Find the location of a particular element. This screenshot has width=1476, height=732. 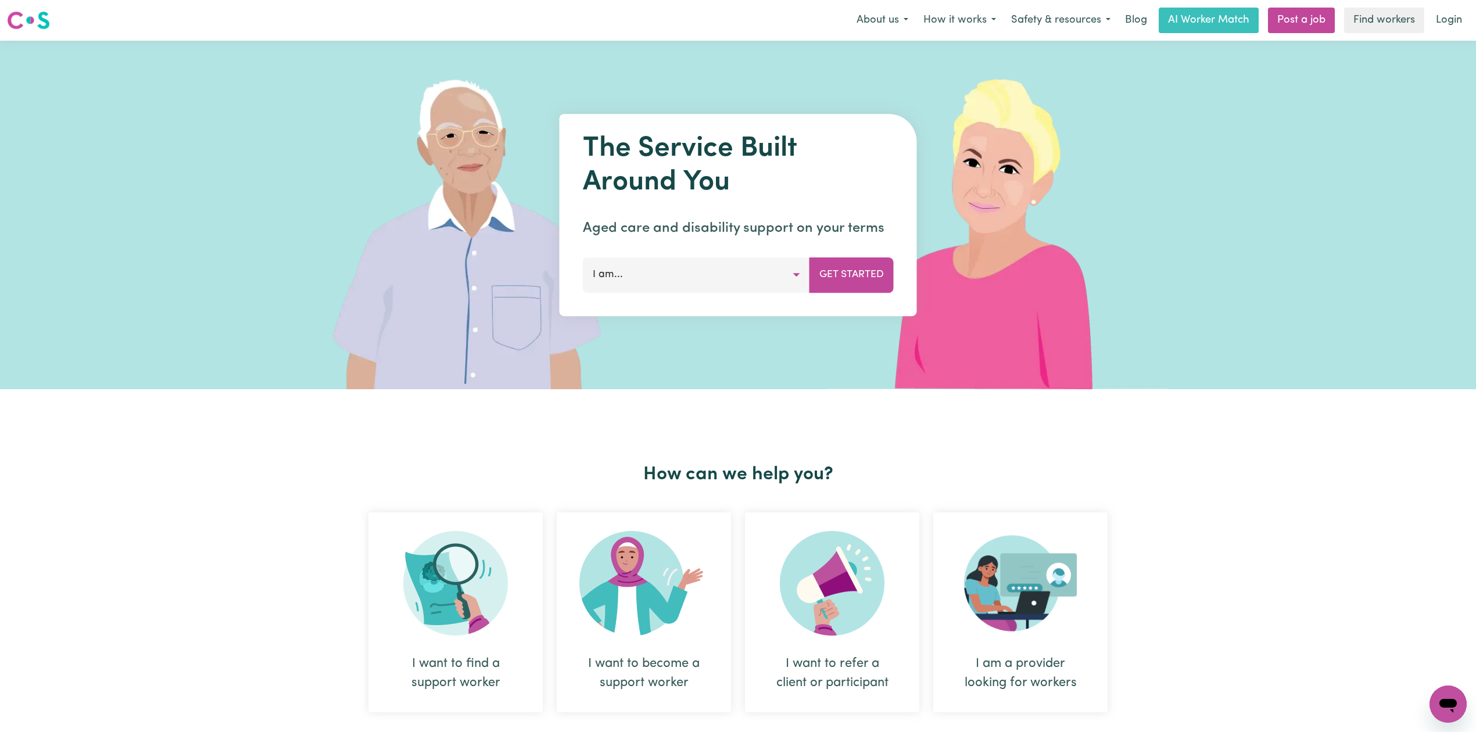

a: Login is located at coordinates (1449, 20).